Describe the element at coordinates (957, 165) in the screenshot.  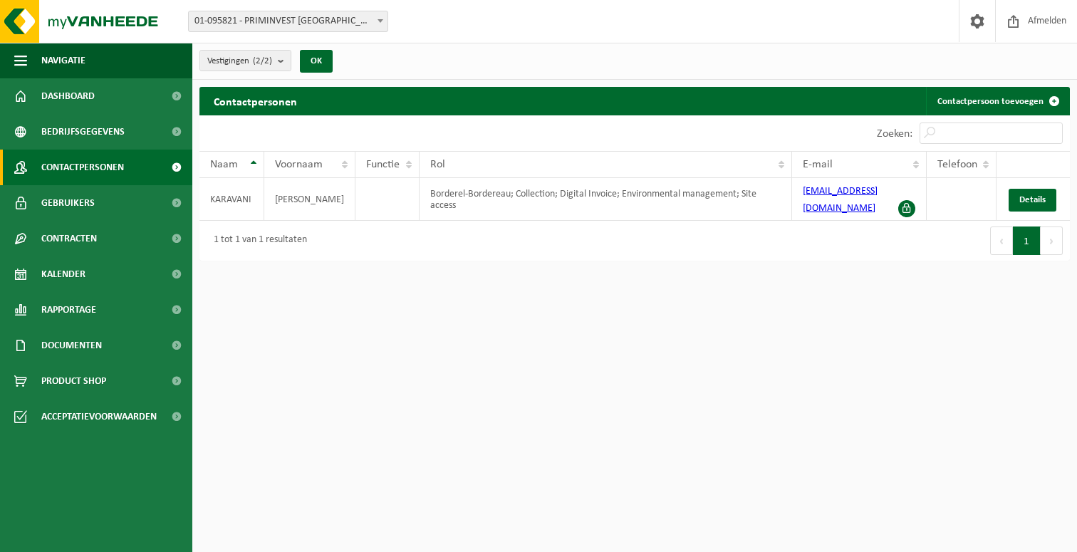
I see `span: Telefoon` at that location.